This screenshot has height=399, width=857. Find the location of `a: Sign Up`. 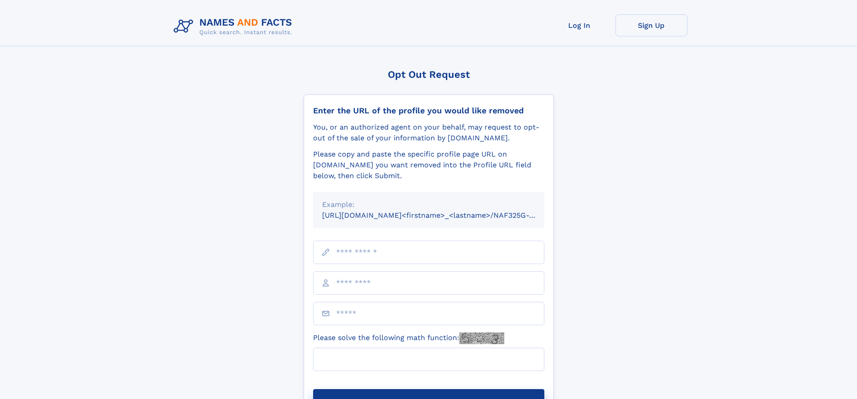

a: Sign Up is located at coordinates (651, 25).